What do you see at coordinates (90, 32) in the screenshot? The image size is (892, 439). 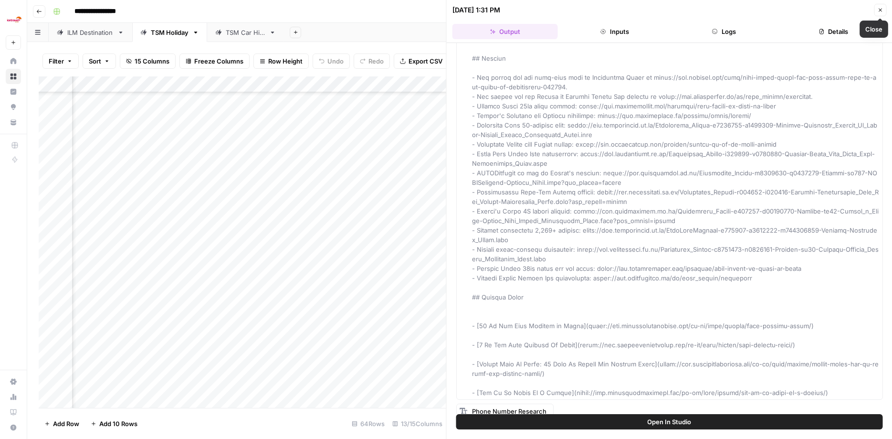 I see `a: ILM Destination` at bounding box center [90, 32].